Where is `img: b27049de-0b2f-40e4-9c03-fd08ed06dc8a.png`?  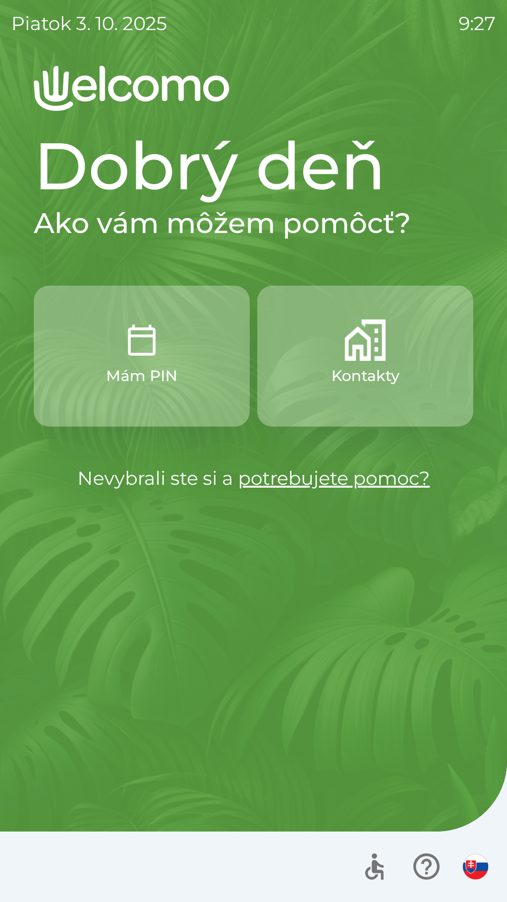 img: b27049de-0b2f-40e4-9c03-fd08ed06dc8a.png is located at coordinates (365, 340).